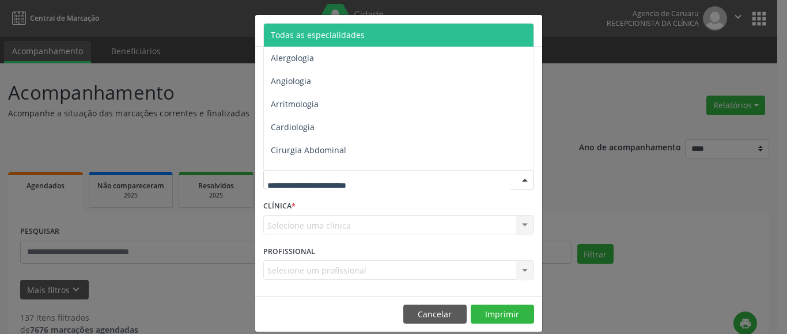 The image size is (787, 334). What do you see at coordinates (531, 29) in the screenshot?
I see `button: Close` at bounding box center [531, 29].